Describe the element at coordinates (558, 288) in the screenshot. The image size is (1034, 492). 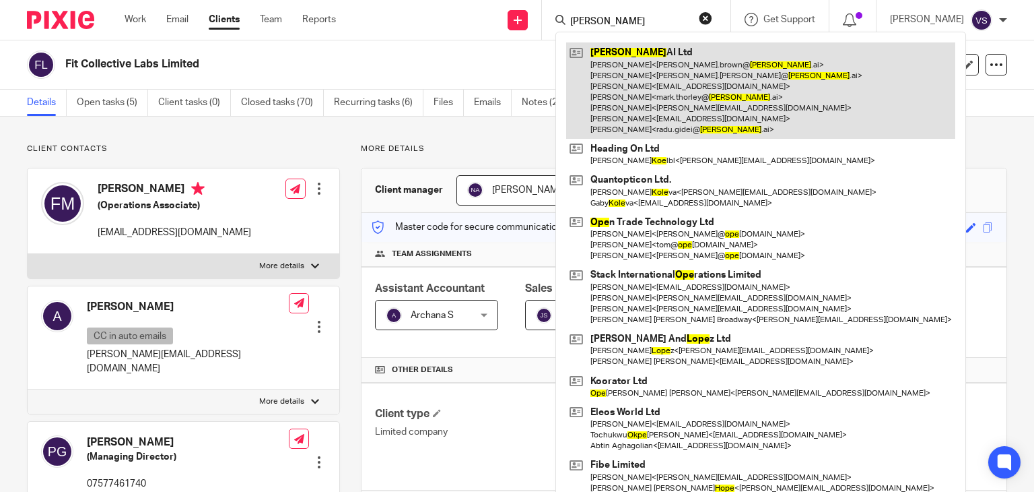
I see `span: Sales Person` at that location.